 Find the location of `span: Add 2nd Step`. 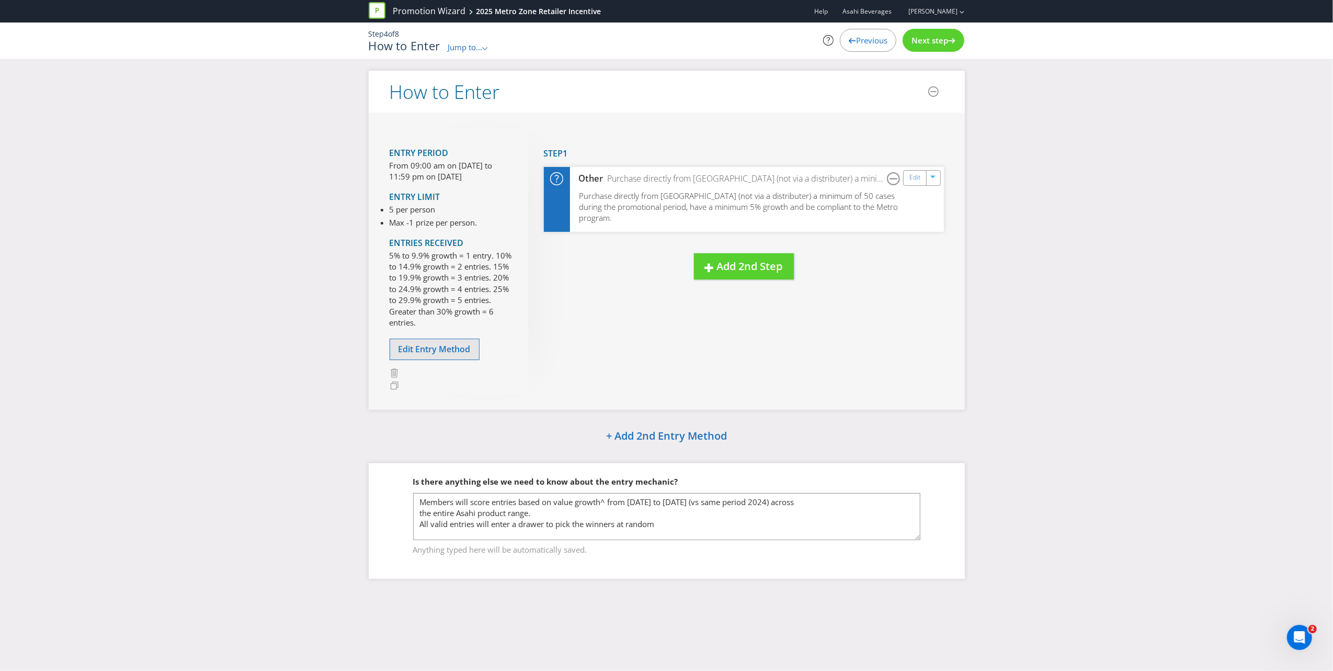

span: Add 2nd Step is located at coordinates (750, 266).